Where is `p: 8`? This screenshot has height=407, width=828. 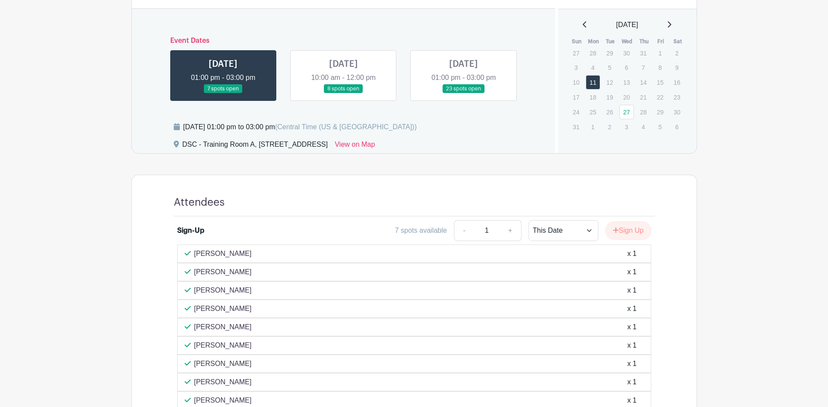
p: 8 is located at coordinates (660, 67).